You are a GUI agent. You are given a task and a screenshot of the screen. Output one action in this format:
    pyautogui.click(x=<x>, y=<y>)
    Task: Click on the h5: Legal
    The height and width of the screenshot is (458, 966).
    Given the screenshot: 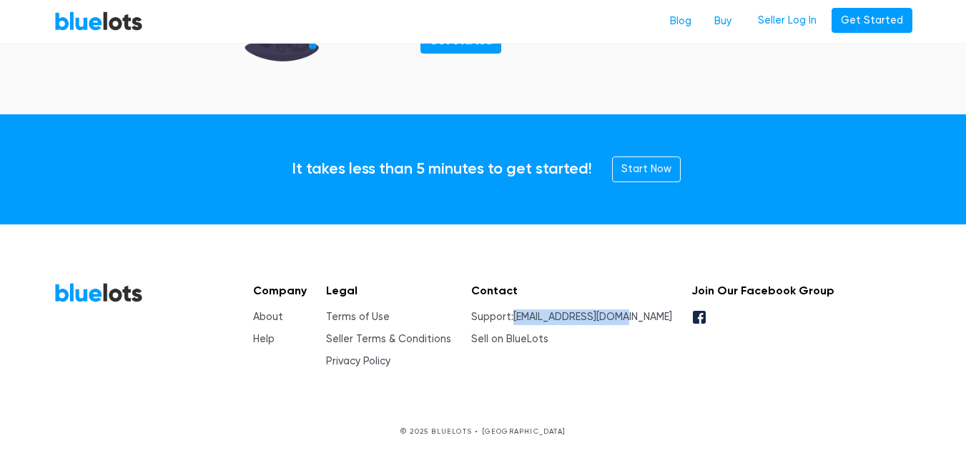 What is the action you would take?
    pyautogui.click(x=388, y=290)
    